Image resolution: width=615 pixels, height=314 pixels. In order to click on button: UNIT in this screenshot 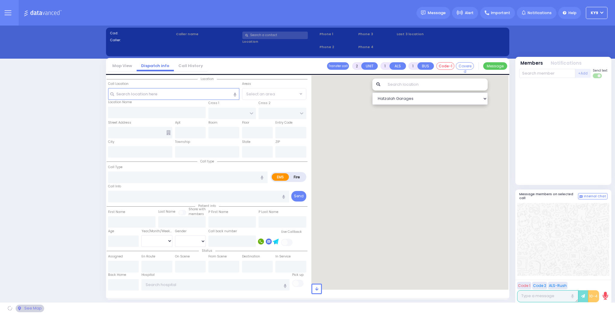, I will do `click(370, 66)`.